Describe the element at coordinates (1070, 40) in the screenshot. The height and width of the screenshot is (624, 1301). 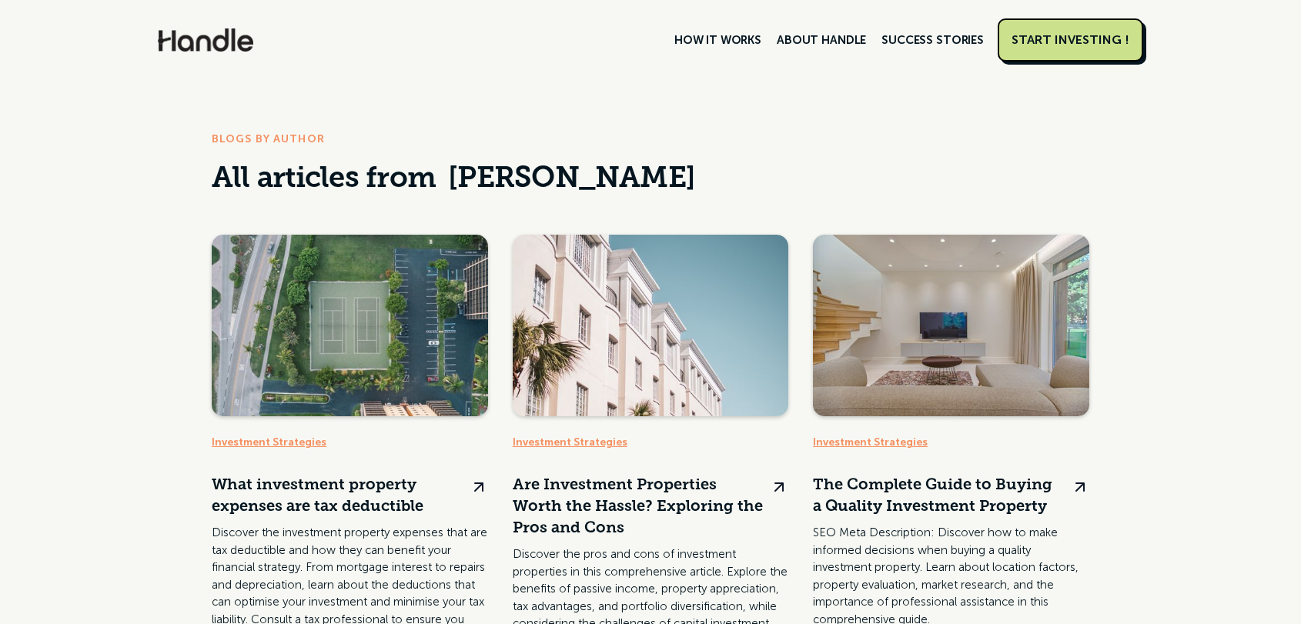
I see `a: START INVESTING !` at that location.